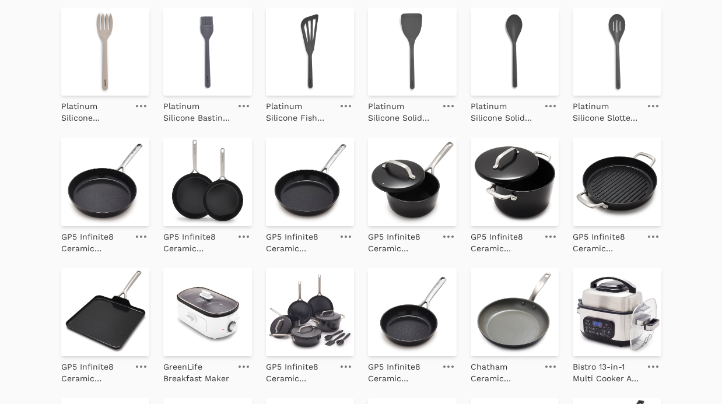 The image size is (722, 404). Describe the element at coordinates (208, 182) in the screenshot. I see `img: GP5 Infinite8 Ceramic Nonstick 9.5" and 11" Frypan Set` at that location.